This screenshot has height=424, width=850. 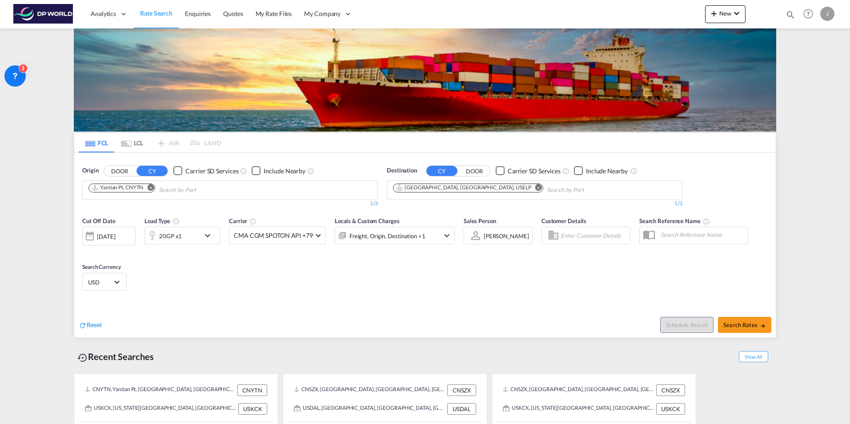 I want to click on span: USD, so click(x=100, y=282).